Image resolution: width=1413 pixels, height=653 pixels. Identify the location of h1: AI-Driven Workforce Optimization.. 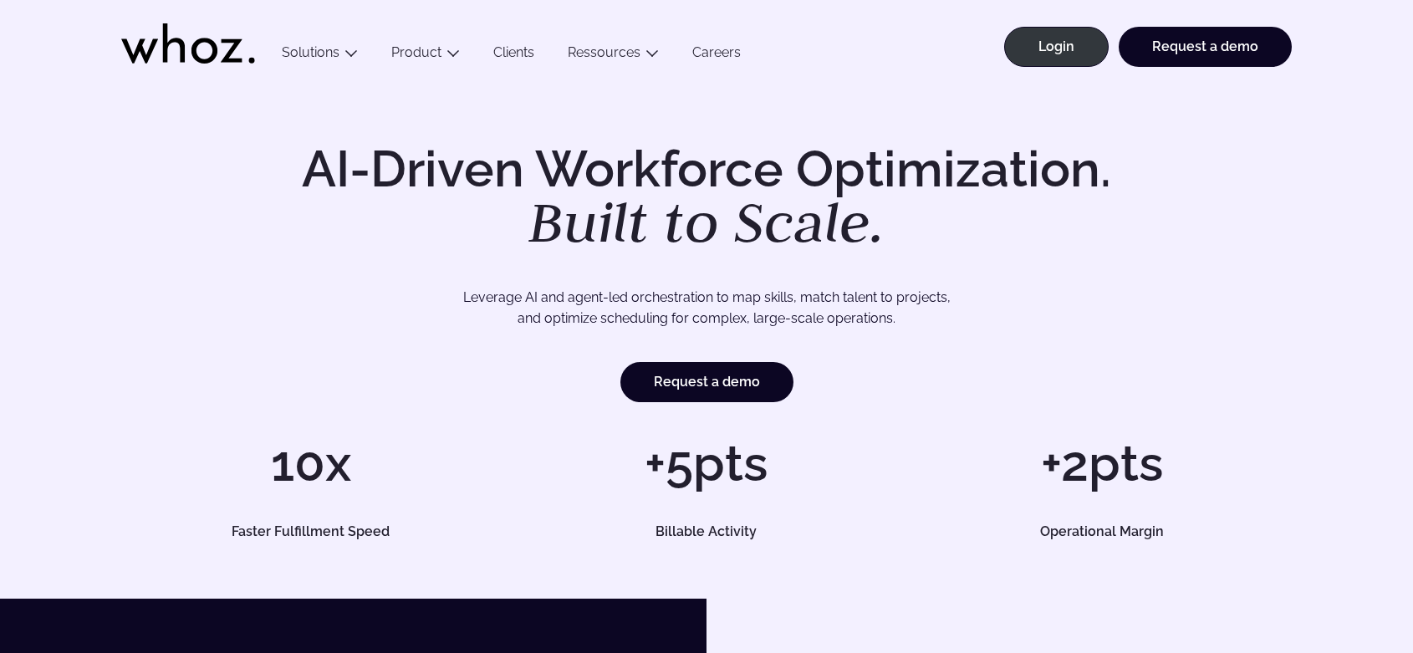
(707, 197).